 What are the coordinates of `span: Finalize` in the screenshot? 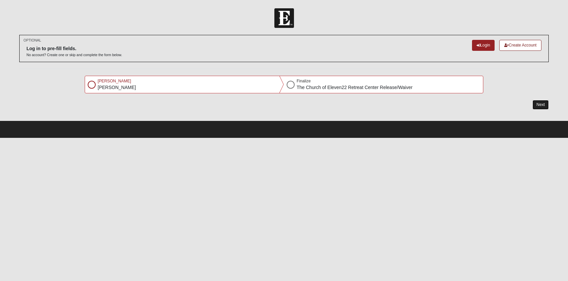 It's located at (303, 81).